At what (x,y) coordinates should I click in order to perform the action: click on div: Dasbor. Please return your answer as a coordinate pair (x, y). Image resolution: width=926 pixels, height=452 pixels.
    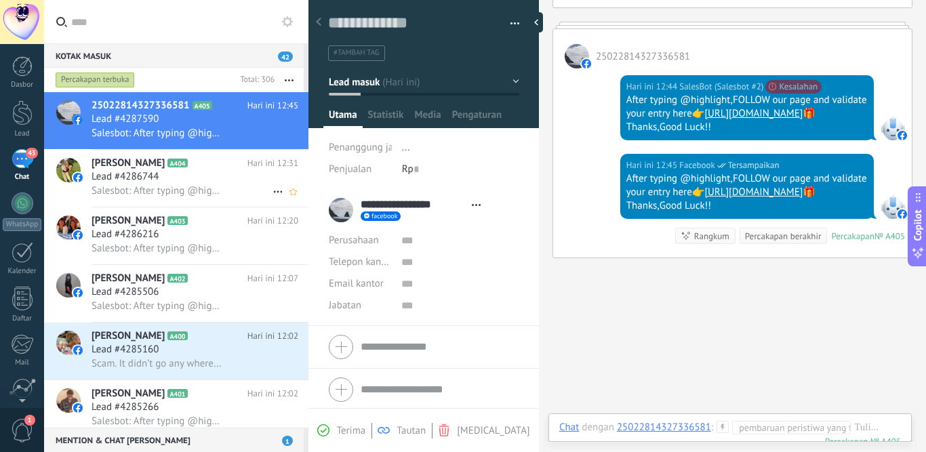
    Looking at the image, I should click on (22, 85).